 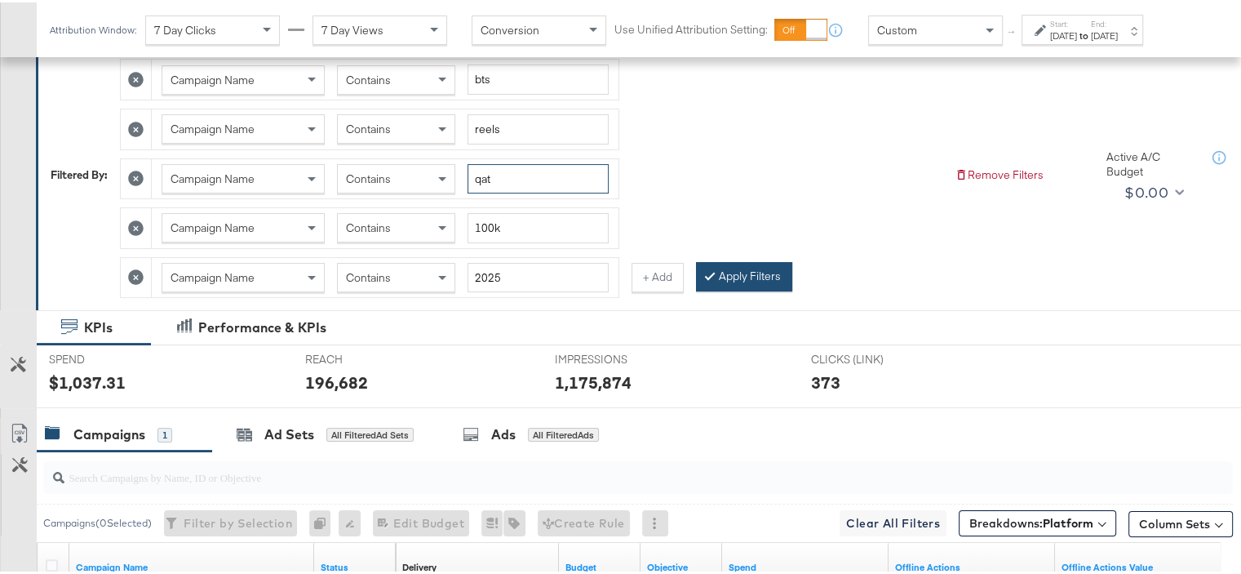 I want to click on input: Search Campaigns by Name, ID or Objective, so click(x=595, y=468).